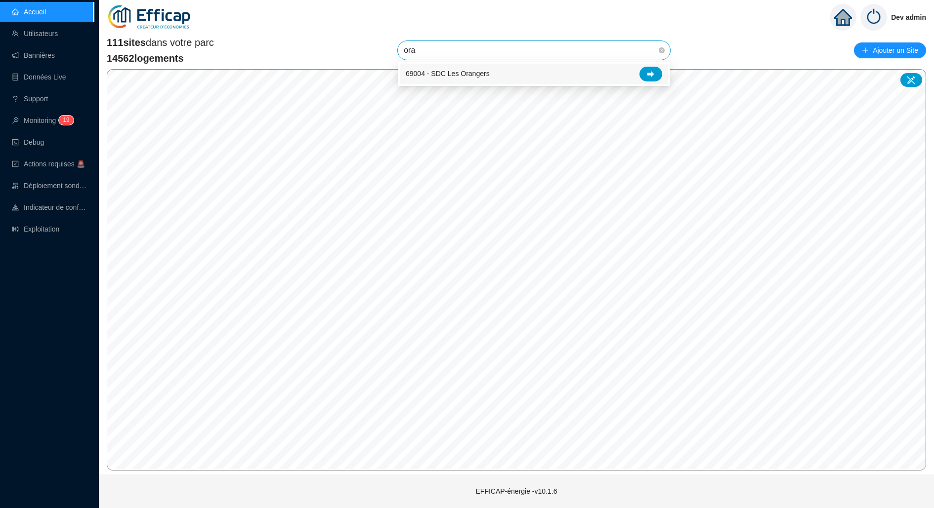 Image resolution: width=934 pixels, height=508 pixels. Describe the element at coordinates (49, 208) in the screenshot. I see `a: heat-mapIndicateur de confort` at that location.